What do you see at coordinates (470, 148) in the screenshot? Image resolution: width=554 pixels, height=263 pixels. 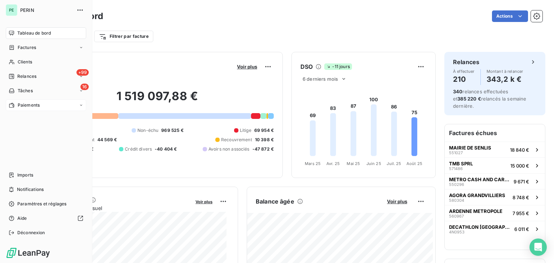 I see `span: MAIRIE DE SENLIS` at bounding box center [470, 148].